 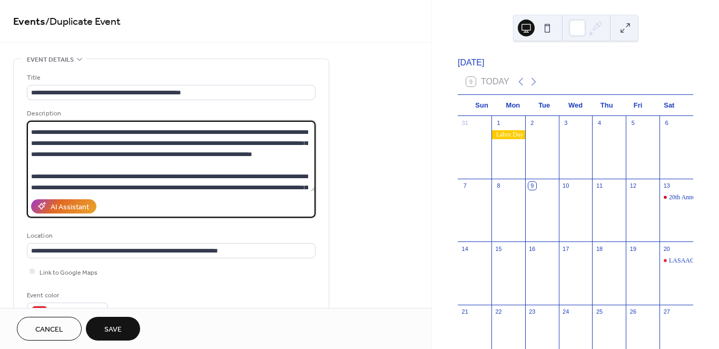 What do you see at coordinates (498, 311) in the screenshot?
I see `div: 22` at bounding box center [498, 311].